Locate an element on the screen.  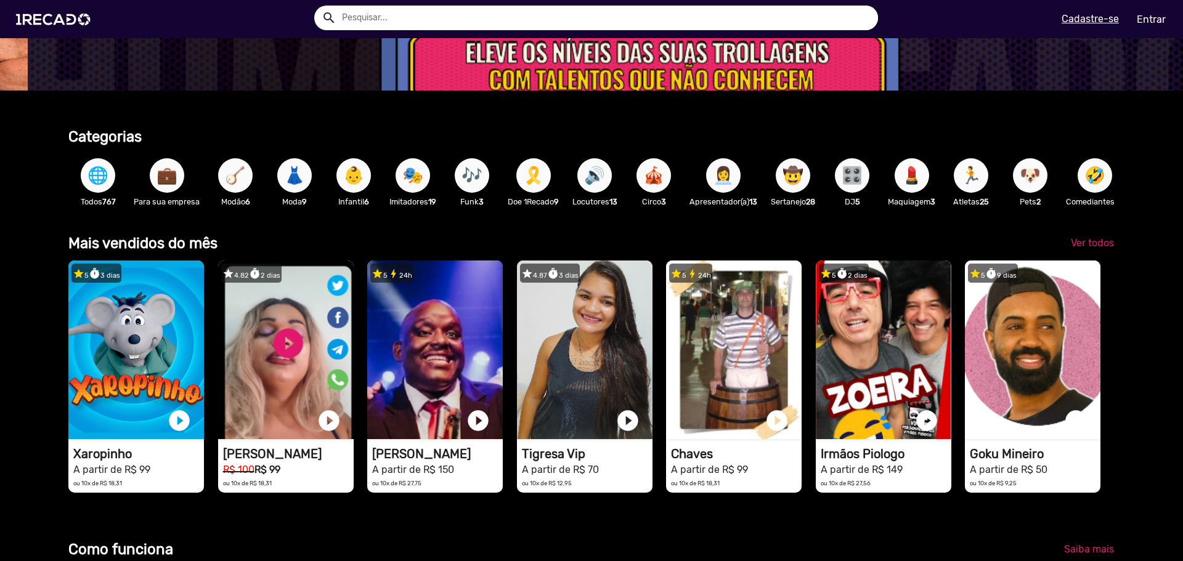
small: R$ 100 is located at coordinates (238, 469).